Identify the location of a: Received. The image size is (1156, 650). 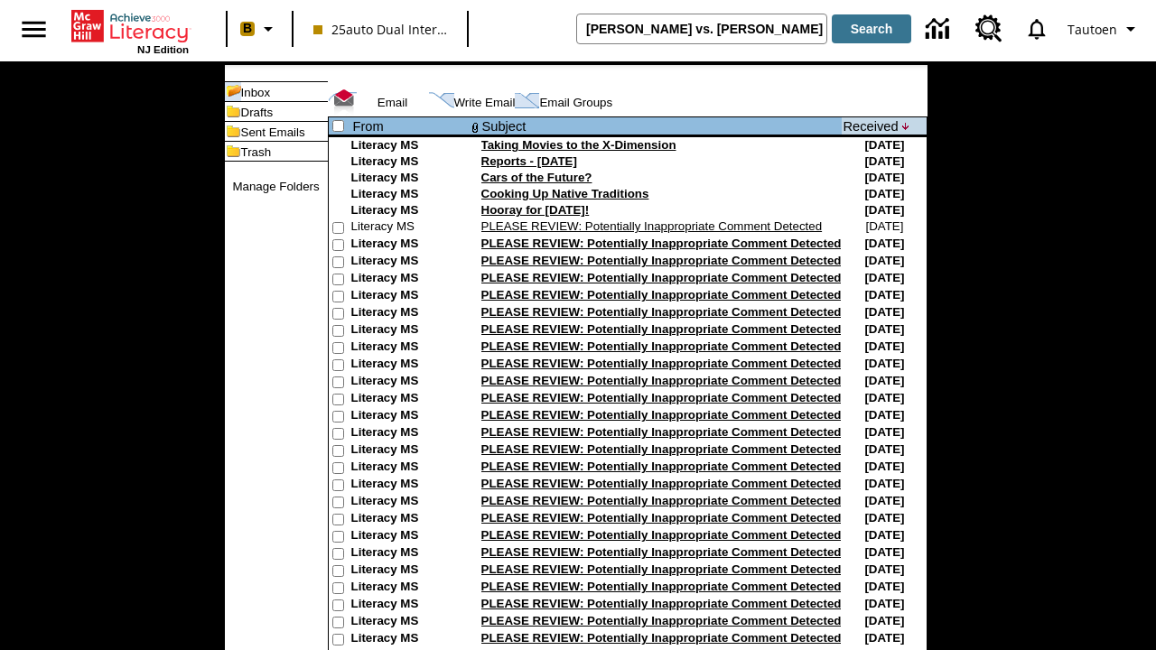
(870, 126).